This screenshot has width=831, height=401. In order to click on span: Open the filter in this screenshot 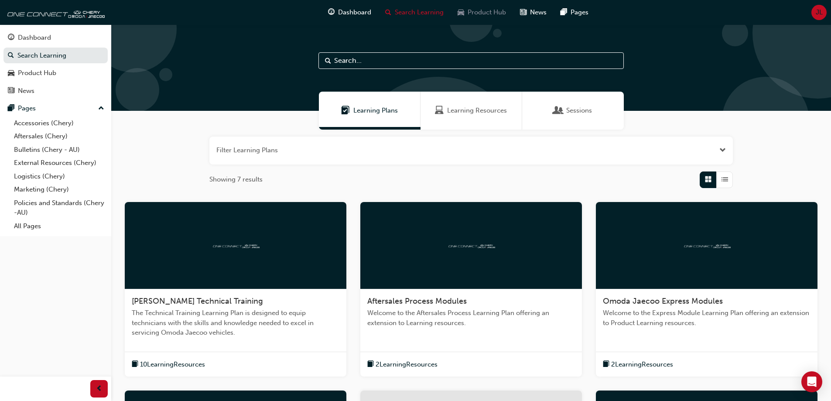, I will do `click(722, 150)`.